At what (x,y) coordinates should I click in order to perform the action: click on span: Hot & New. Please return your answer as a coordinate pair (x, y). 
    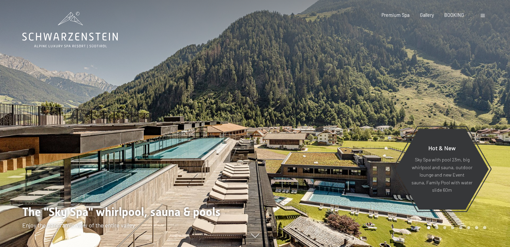
    Looking at the image, I should click on (442, 148).